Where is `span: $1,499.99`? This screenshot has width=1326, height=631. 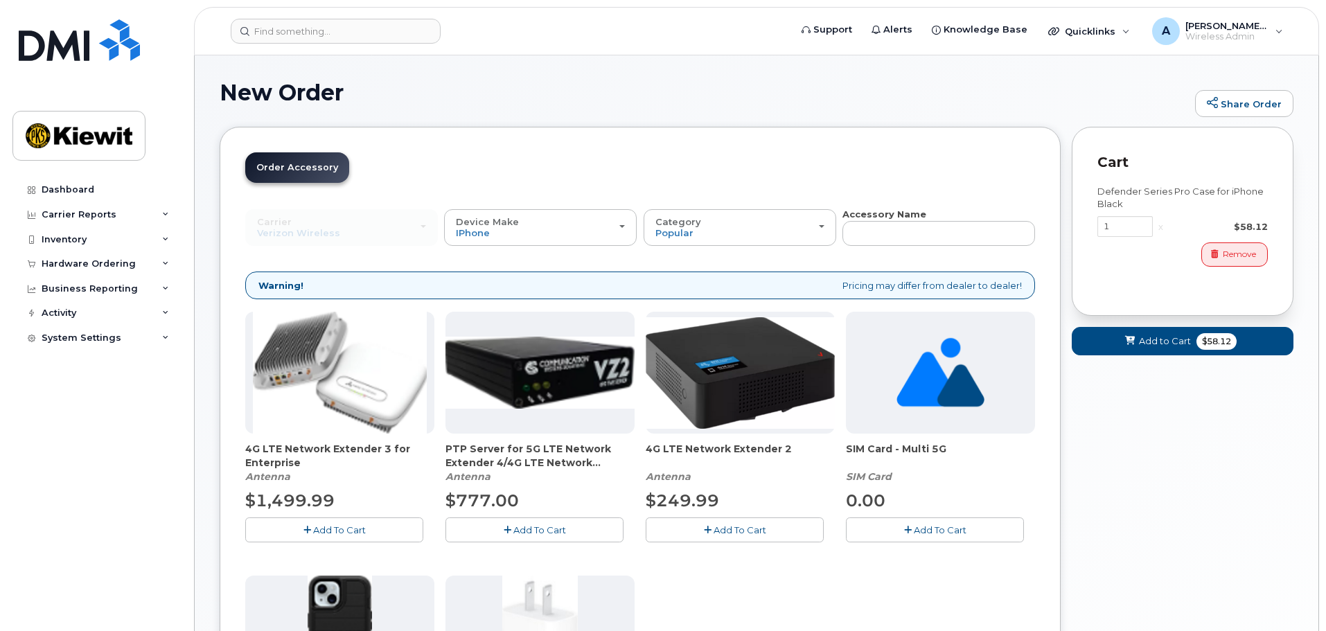 span: $1,499.99 is located at coordinates (290, 500).